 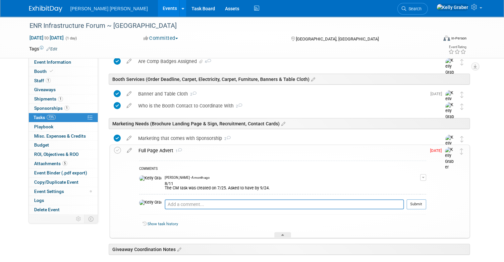 What do you see at coordinates (283, 106) in the screenshot?
I see `div: Who is the Booth Contact to Coordinate With` at bounding box center [283, 106].